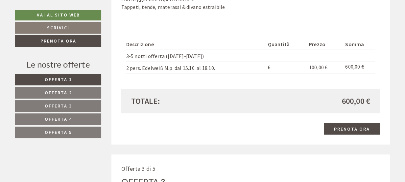  Describe the element at coordinates (54, 28) in the screenshot. I see `div: Buon giorno, come possiamo aiutarla?` at that location.